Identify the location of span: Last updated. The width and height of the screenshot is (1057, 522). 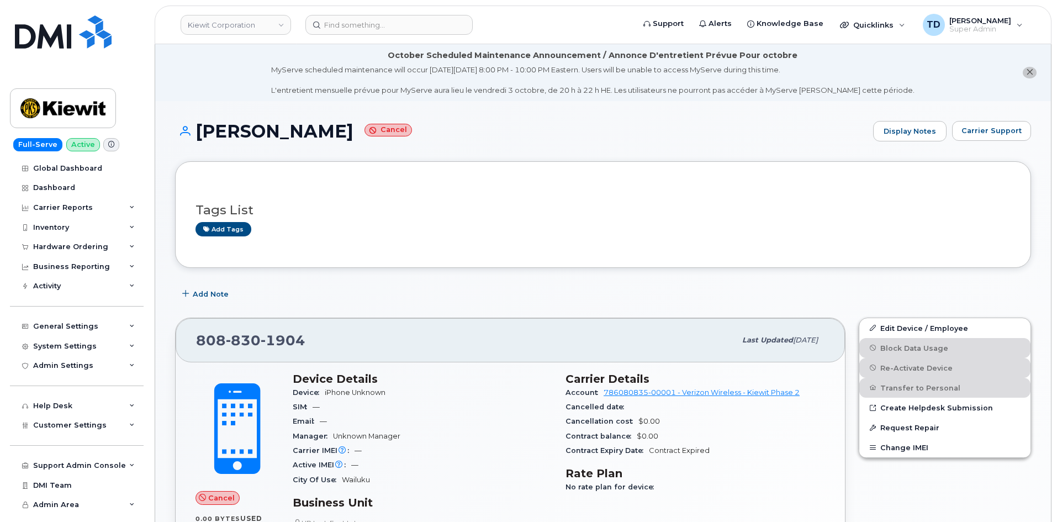
(768, 340).